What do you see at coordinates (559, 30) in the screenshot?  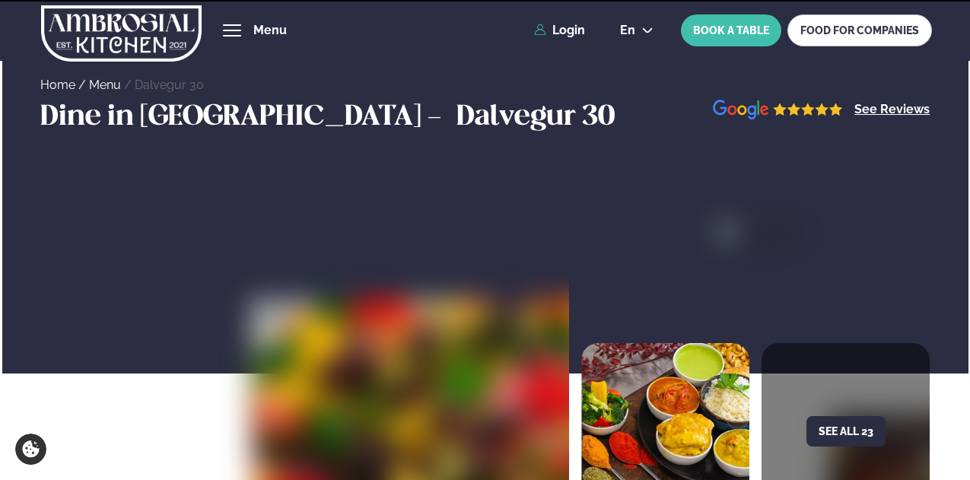 I see `a: Login` at bounding box center [559, 30].